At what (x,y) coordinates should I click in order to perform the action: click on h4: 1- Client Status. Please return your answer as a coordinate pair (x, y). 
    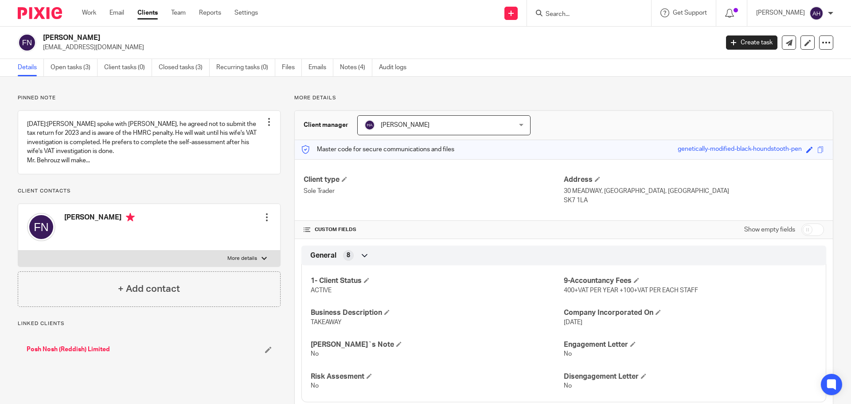
    Looking at the image, I should click on (437, 280).